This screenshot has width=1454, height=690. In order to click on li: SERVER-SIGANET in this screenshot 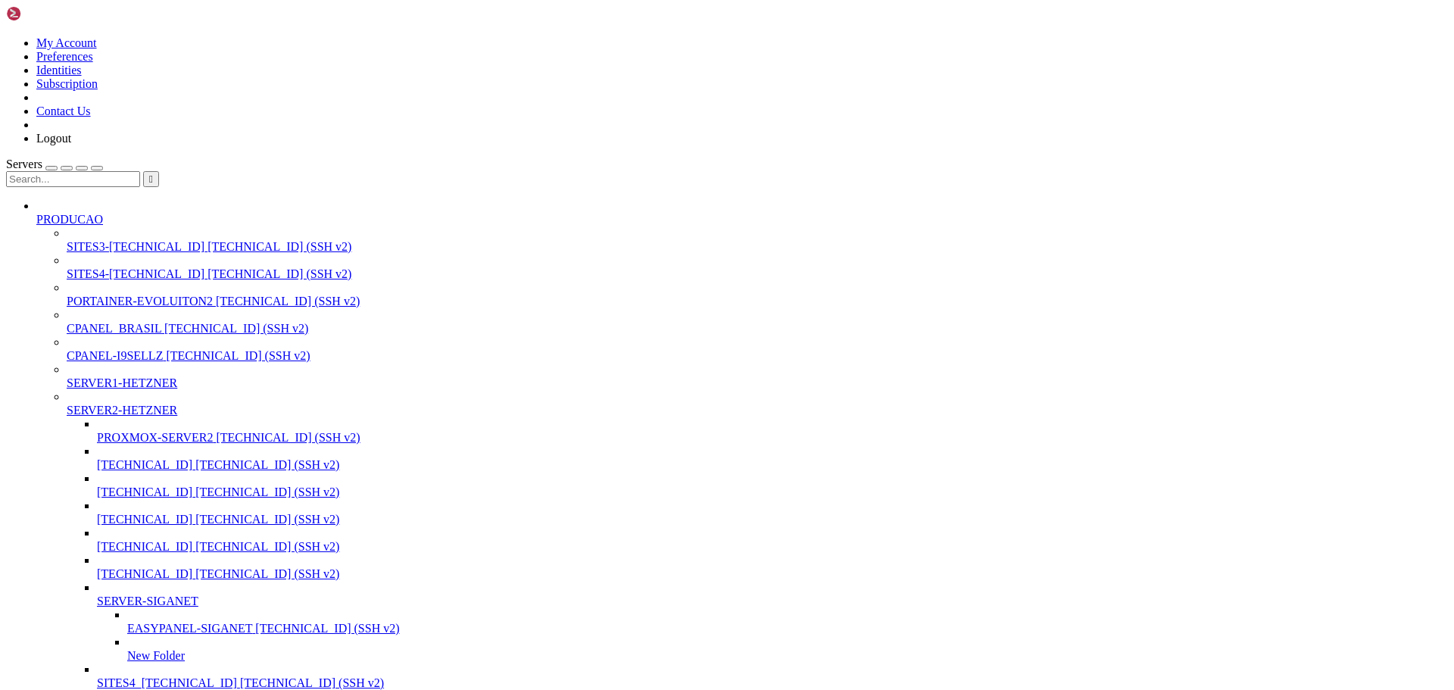, I will do `click(773, 622)`.